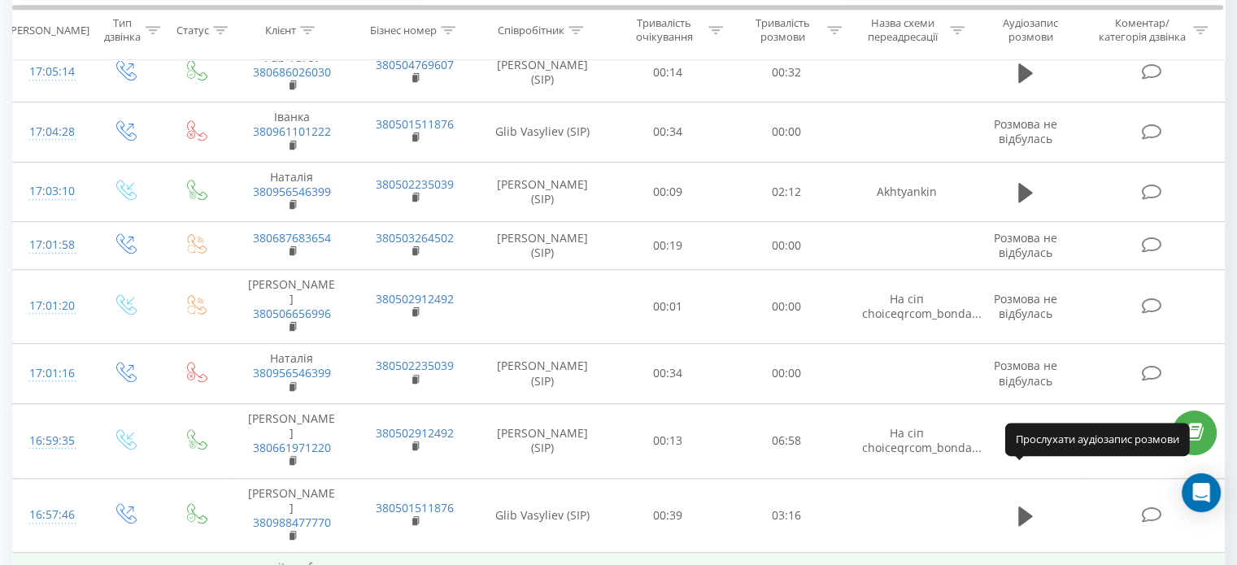 This screenshot has height=565, width=1237. What do you see at coordinates (1030, 31) in the screenshot?
I see `div: Аудіозапис розмови` at bounding box center [1030, 31].